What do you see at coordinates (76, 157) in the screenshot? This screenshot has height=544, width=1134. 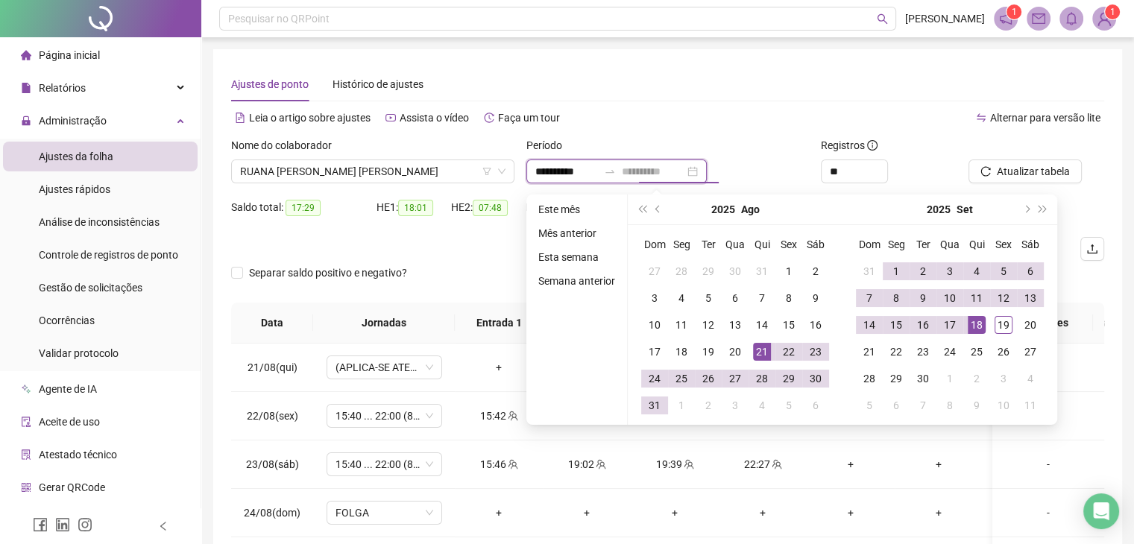 I see `span: Ajustes da folha` at bounding box center [76, 157].